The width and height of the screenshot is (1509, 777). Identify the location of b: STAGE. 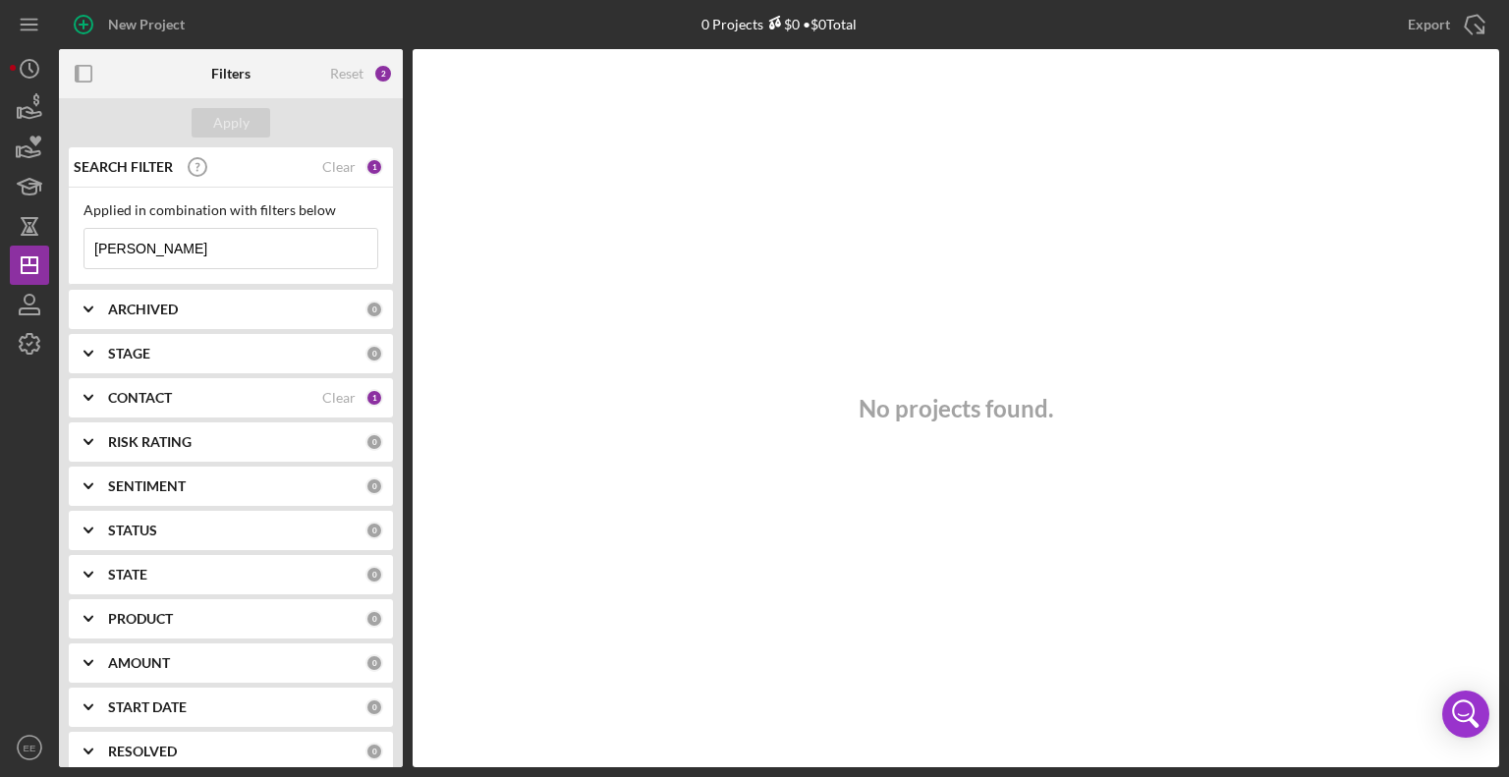
(129, 354).